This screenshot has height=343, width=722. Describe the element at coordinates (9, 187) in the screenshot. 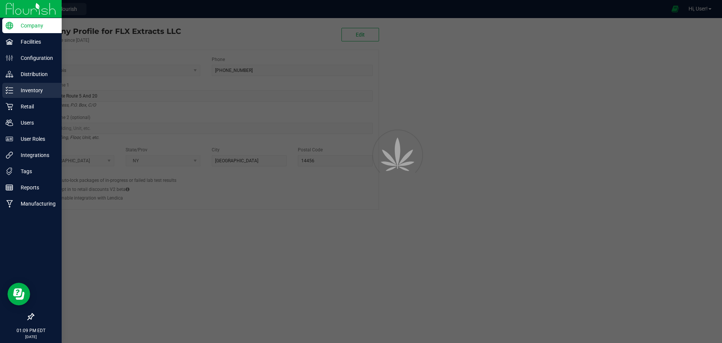

I see `inline-svg: Reports` at that location.